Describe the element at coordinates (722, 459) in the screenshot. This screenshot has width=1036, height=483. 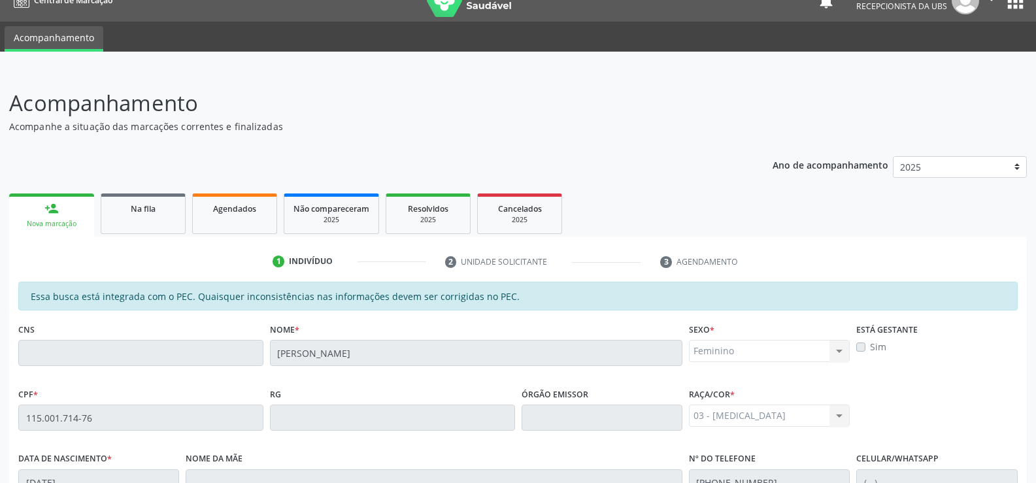
I see `label: Nº do Telefone` at that location.